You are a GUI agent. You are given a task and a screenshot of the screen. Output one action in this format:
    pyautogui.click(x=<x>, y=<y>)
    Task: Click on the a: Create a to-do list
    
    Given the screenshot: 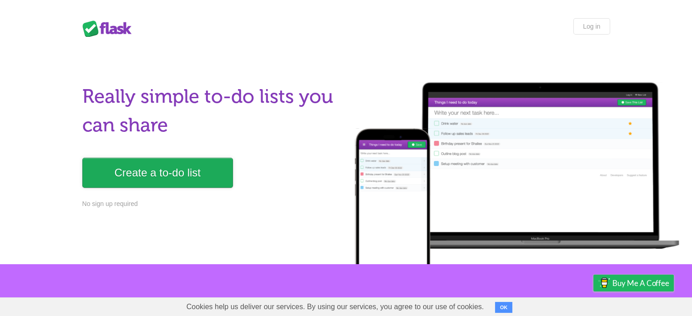 What is the action you would take?
    pyautogui.click(x=157, y=173)
    